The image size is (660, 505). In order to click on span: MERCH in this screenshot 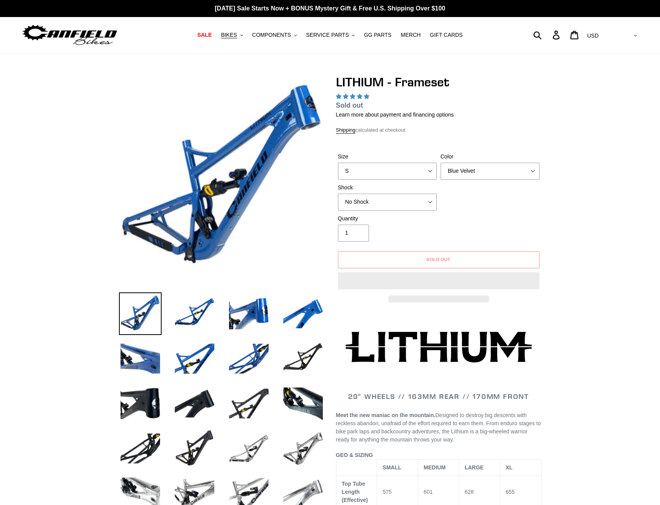, I will do `click(410, 35)`.